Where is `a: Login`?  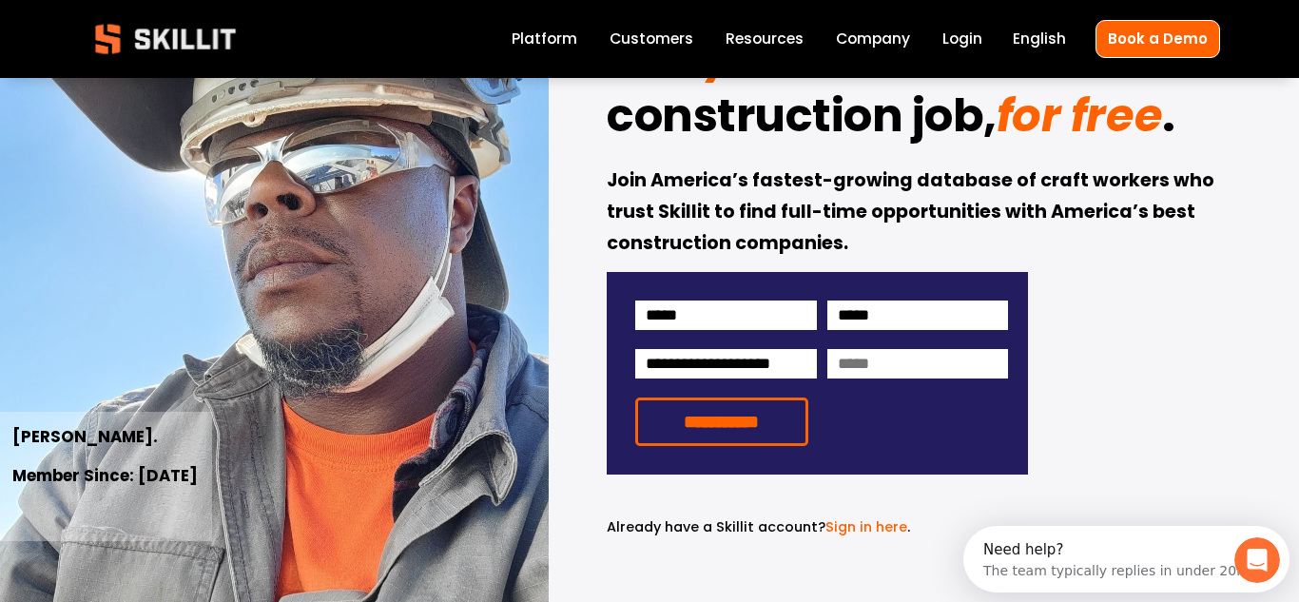
a: Login is located at coordinates (962, 39).